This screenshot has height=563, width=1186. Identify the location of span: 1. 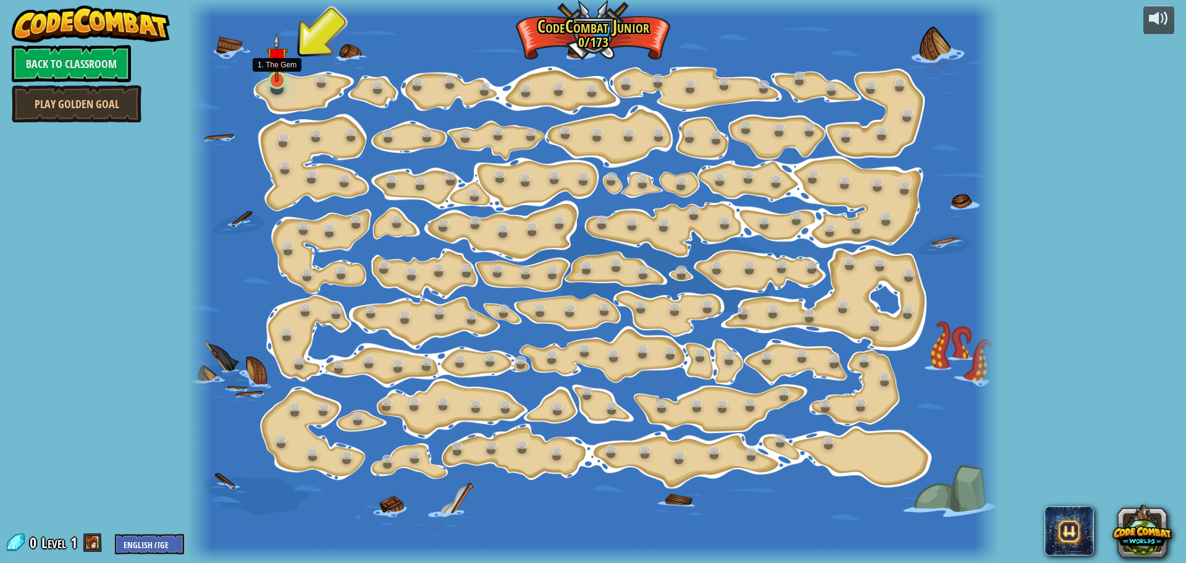
(74, 542).